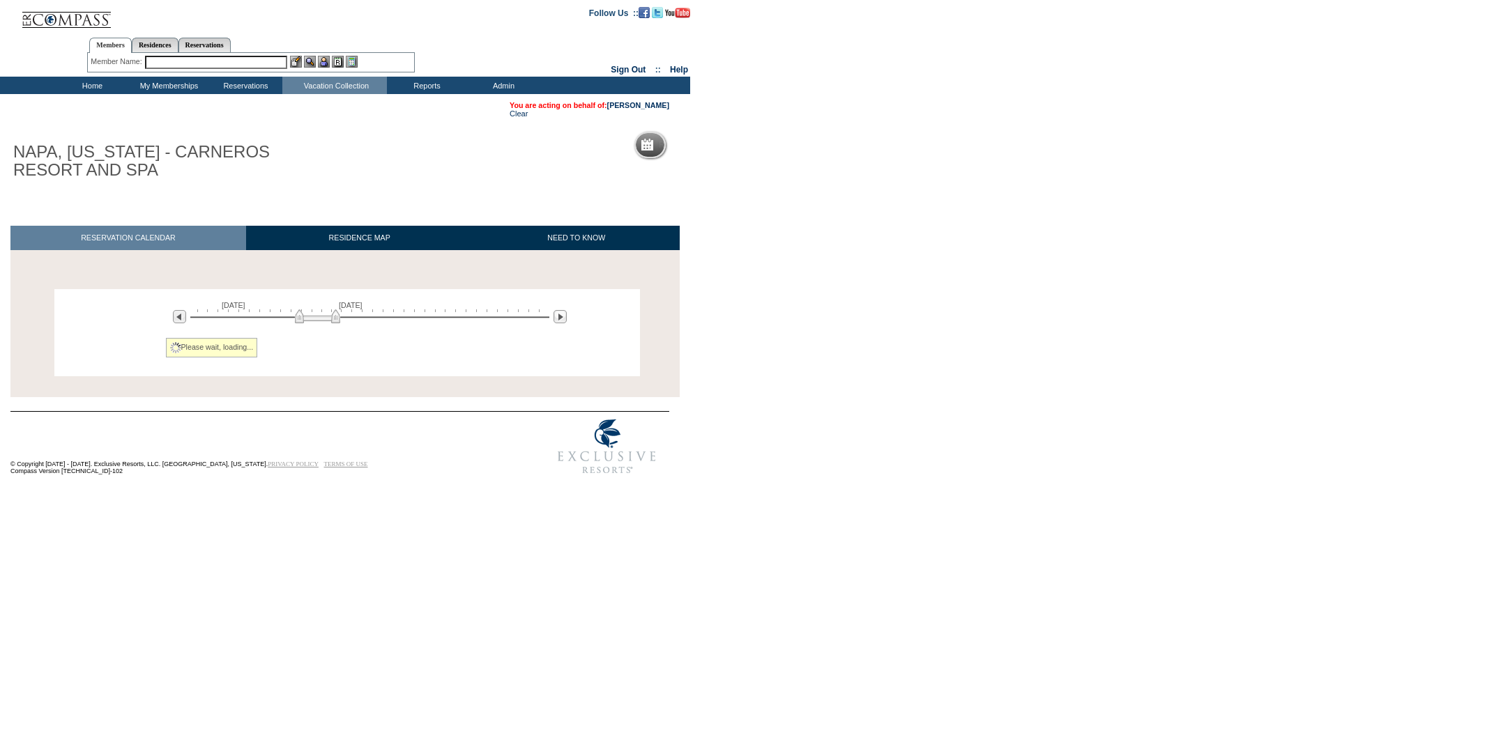  I want to click on a: Residences, so click(155, 45).